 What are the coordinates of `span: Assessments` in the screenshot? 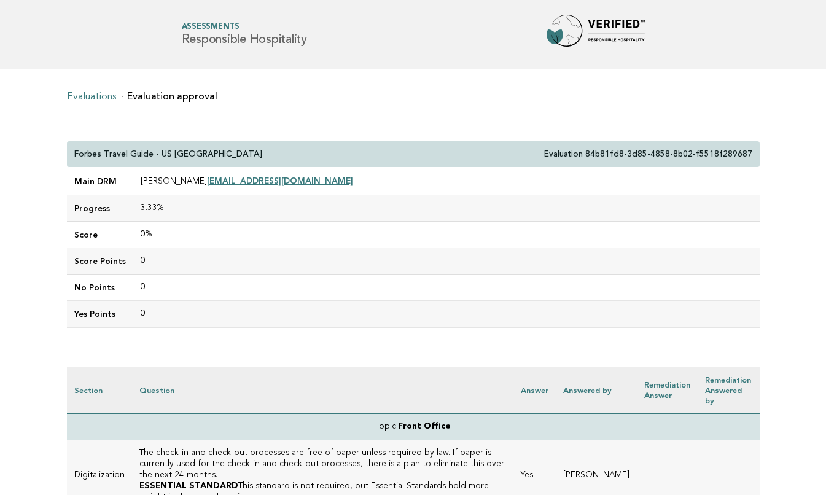 It's located at (245, 27).